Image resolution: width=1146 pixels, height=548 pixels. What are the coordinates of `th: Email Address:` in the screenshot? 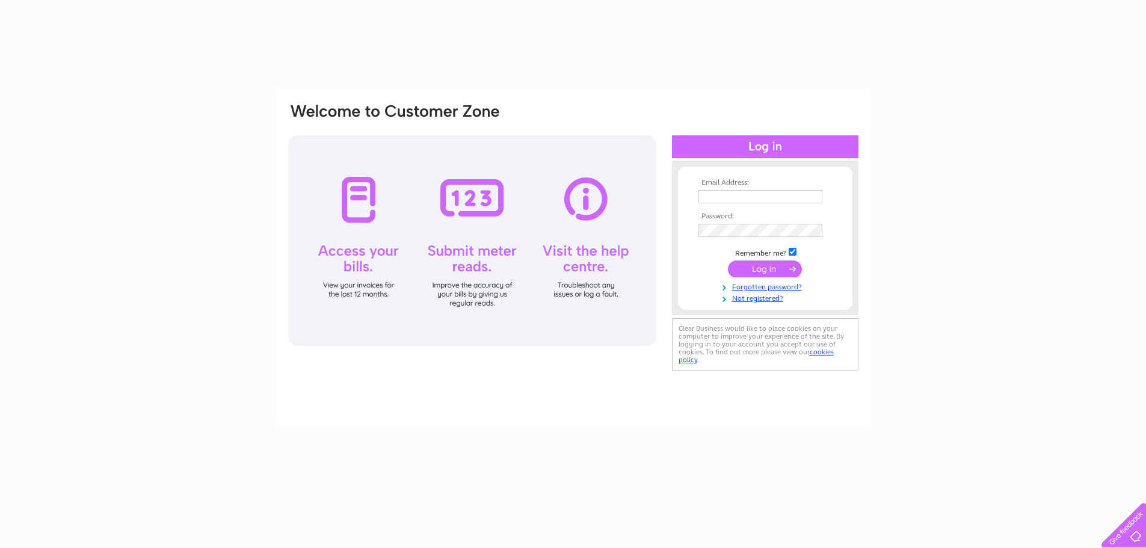 It's located at (765, 183).